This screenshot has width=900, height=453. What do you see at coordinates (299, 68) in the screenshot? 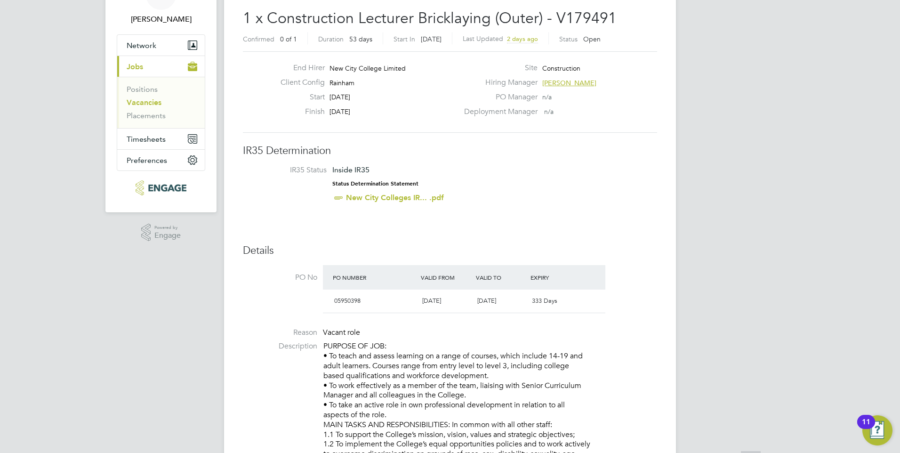
I see `label: End Hirer` at bounding box center [299, 68].